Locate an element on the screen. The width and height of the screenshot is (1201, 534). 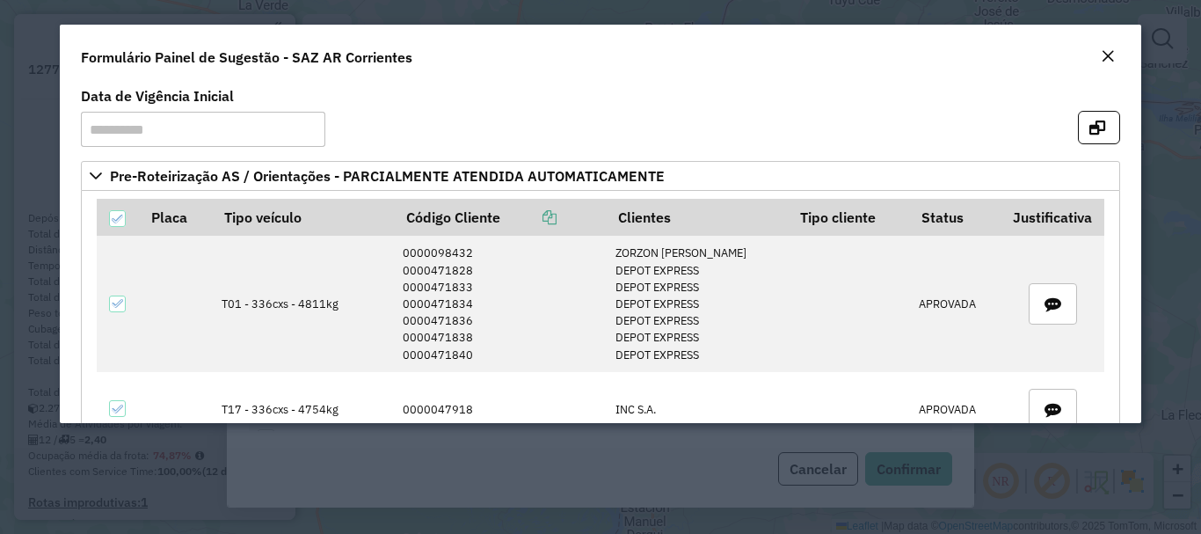
td: T17 - 336cxs - 4754kg is located at coordinates (302, 409).